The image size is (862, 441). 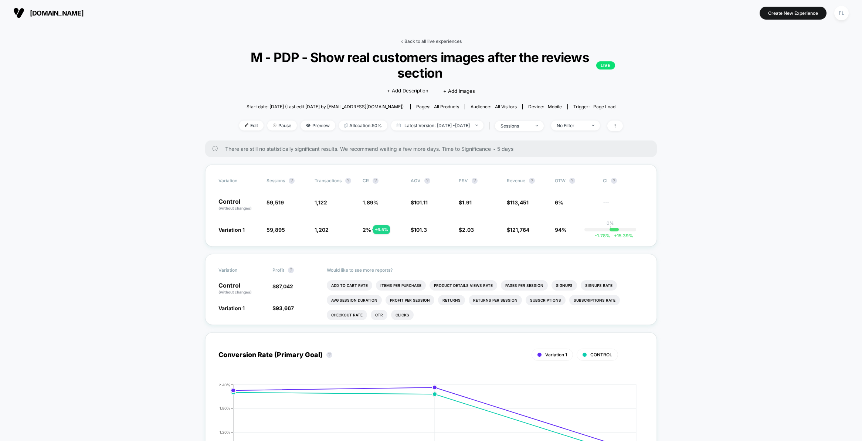 What do you see at coordinates (841, 13) in the screenshot?
I see `div: FL` at bounding box center [841, 13].